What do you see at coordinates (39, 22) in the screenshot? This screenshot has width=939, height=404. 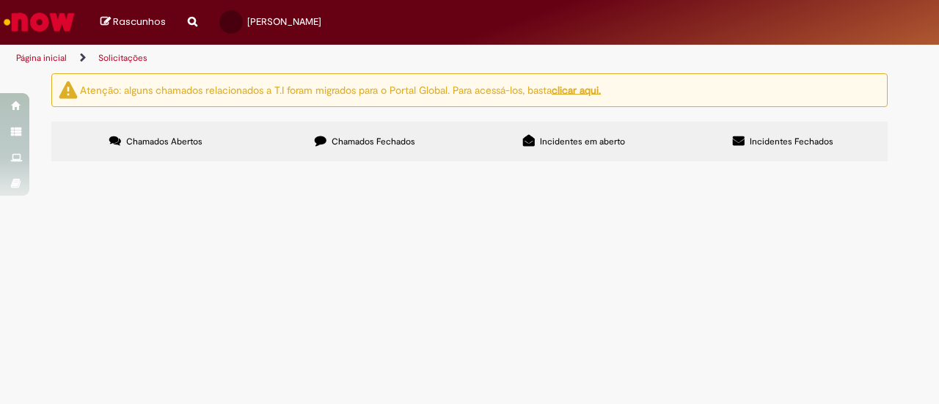 I see `img: ServiceNow` at bounding box center [39, 22].